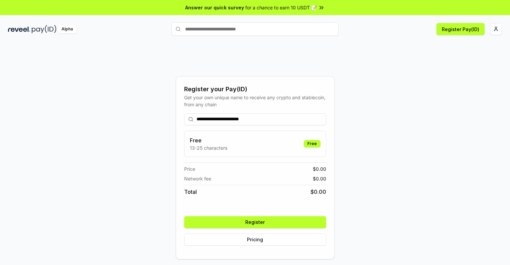 This screenshot has height=265, width=510. What do you see at coordinates (255, 101) in the screenshot?
I see `div: Get your own unique name to receive any crypto and stablecoin, from any chain` at bounding box center [255, 101].